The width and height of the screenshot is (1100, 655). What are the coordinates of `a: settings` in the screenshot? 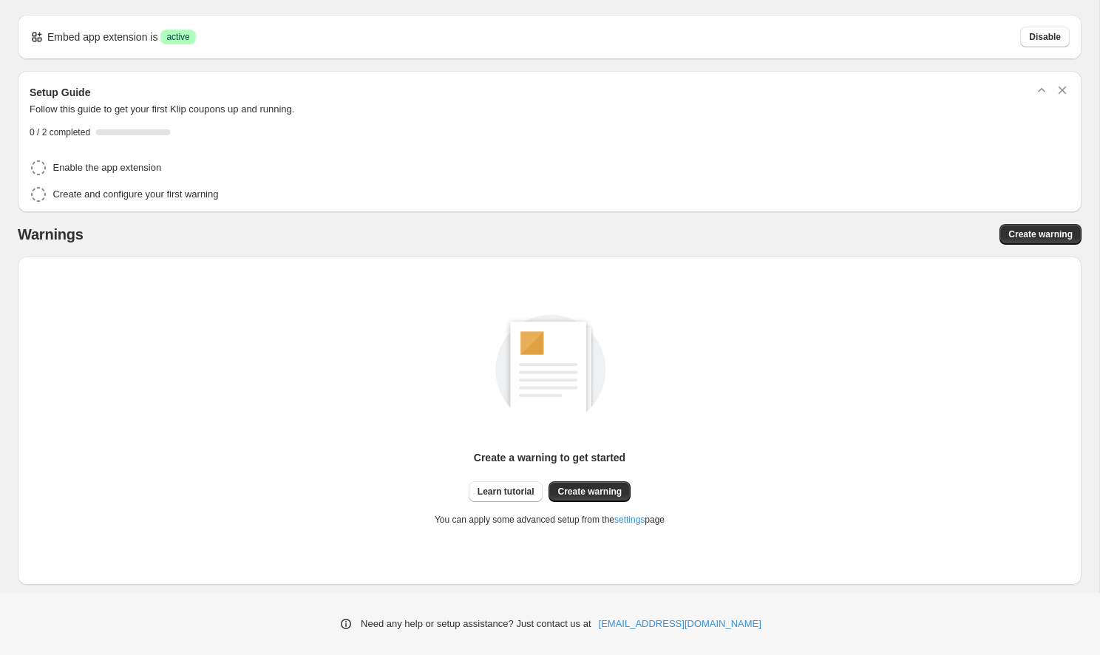 It's located at (629, 520).